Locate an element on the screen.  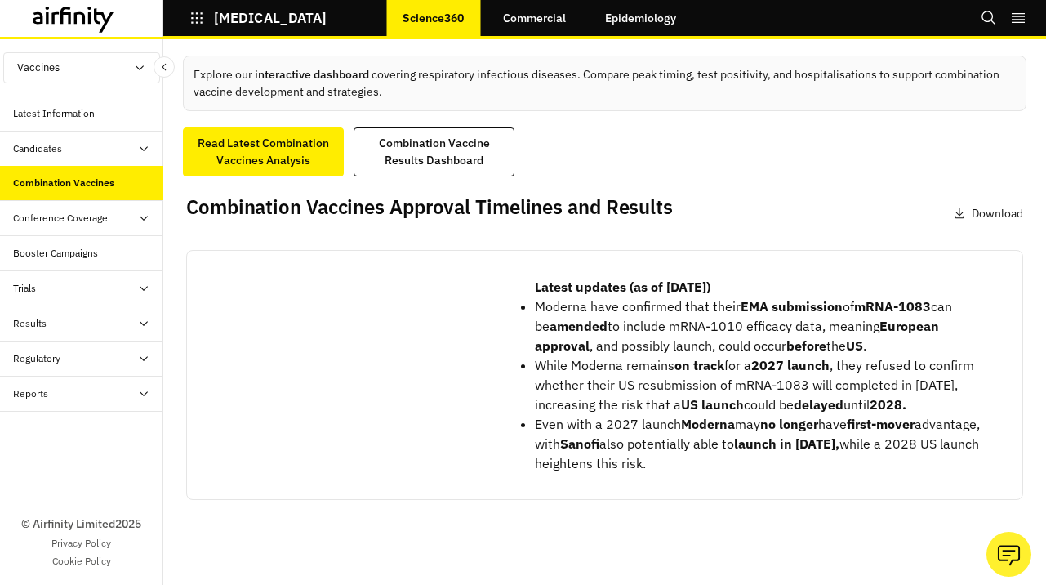
strong: on track is located at coordinates (699, 365).